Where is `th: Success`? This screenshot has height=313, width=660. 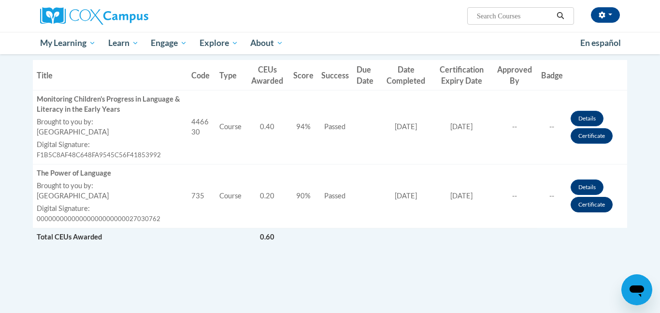 th: Success is located at coordinates (335, 75).